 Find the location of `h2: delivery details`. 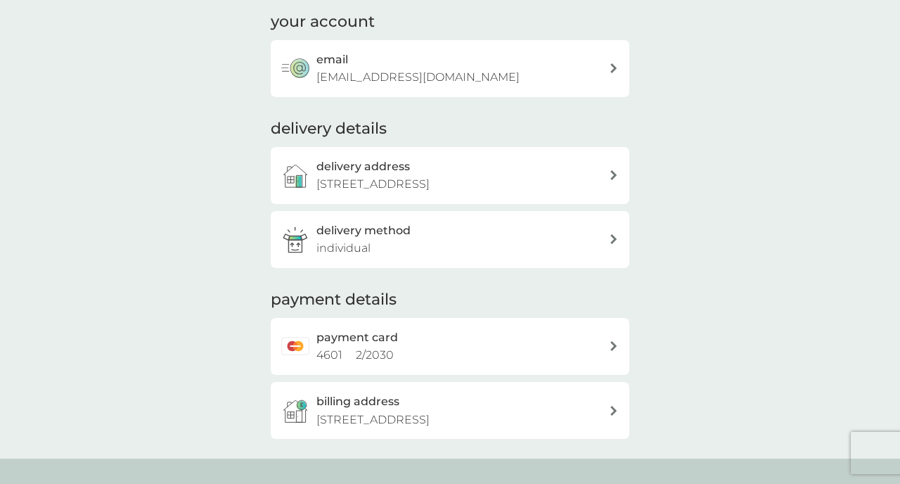

h2: delivery details is located at coordinates (328, 129).